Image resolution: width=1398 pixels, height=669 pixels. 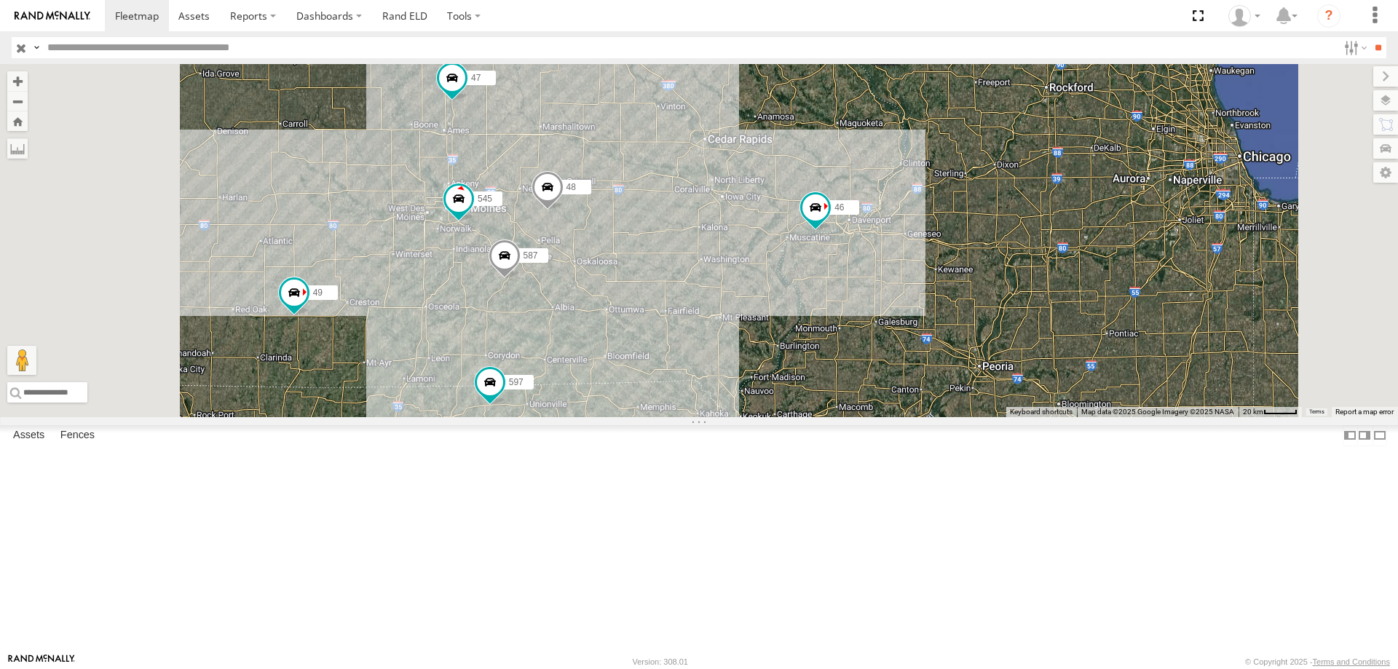 What do you see at coordinates (516, 382) in the screenshot?
I see `span: 597` at bounding box center [516, 382].